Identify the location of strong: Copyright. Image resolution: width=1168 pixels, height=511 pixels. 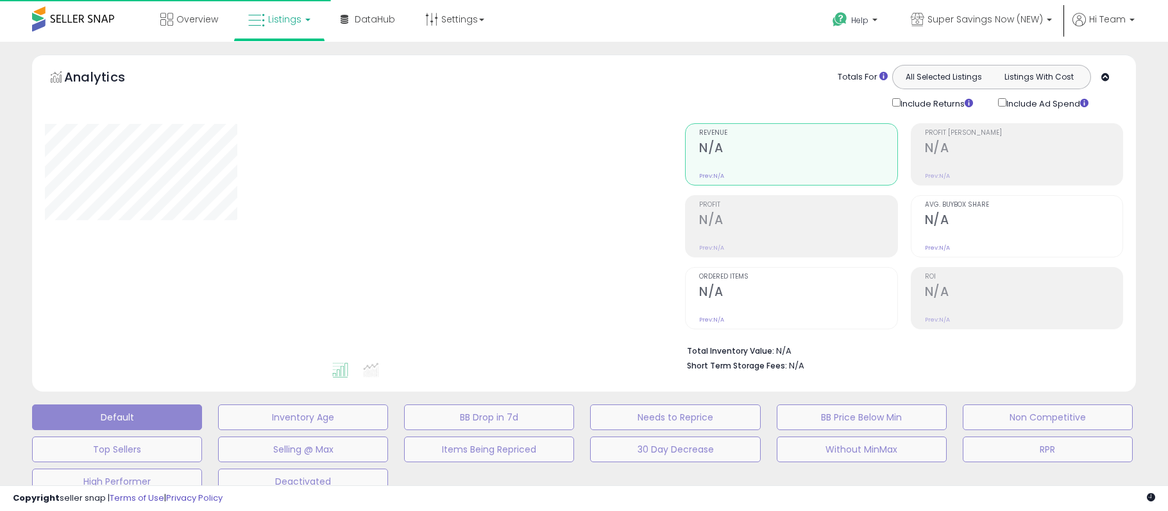
(36, 497).